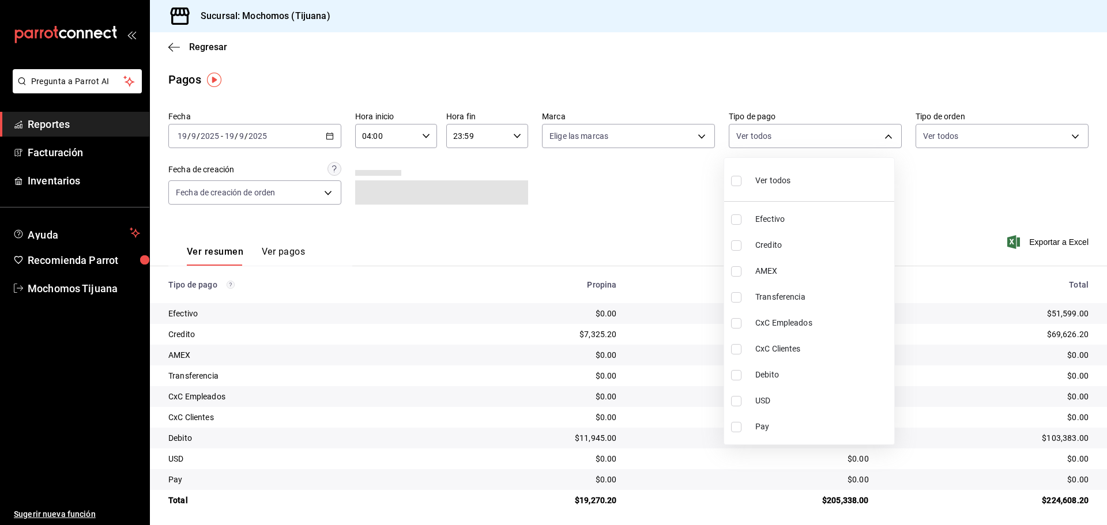 The width and height of the screenshot is (1107, 525). I want to click on span: Credito, so click(822, 245).